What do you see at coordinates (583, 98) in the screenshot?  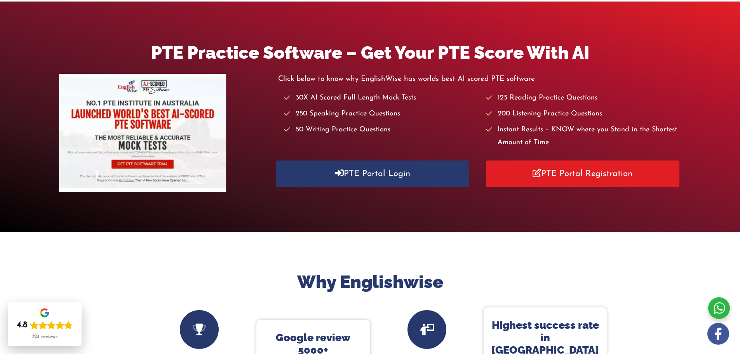 I see `li: 125 Reading Practice Questions` at bounding box center [583, 98].